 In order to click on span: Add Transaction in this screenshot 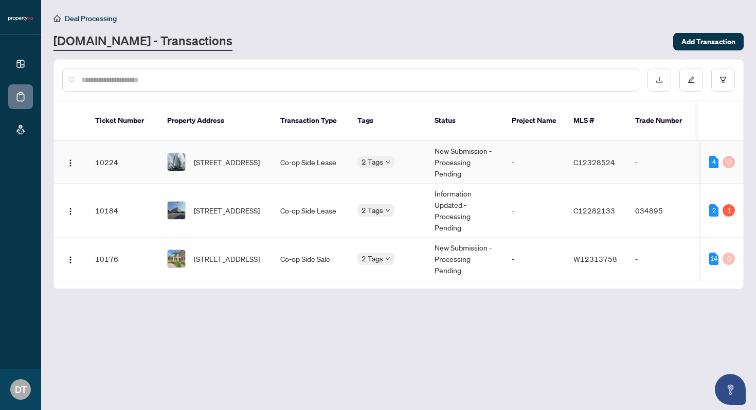, I will do `click(709, 42)`.